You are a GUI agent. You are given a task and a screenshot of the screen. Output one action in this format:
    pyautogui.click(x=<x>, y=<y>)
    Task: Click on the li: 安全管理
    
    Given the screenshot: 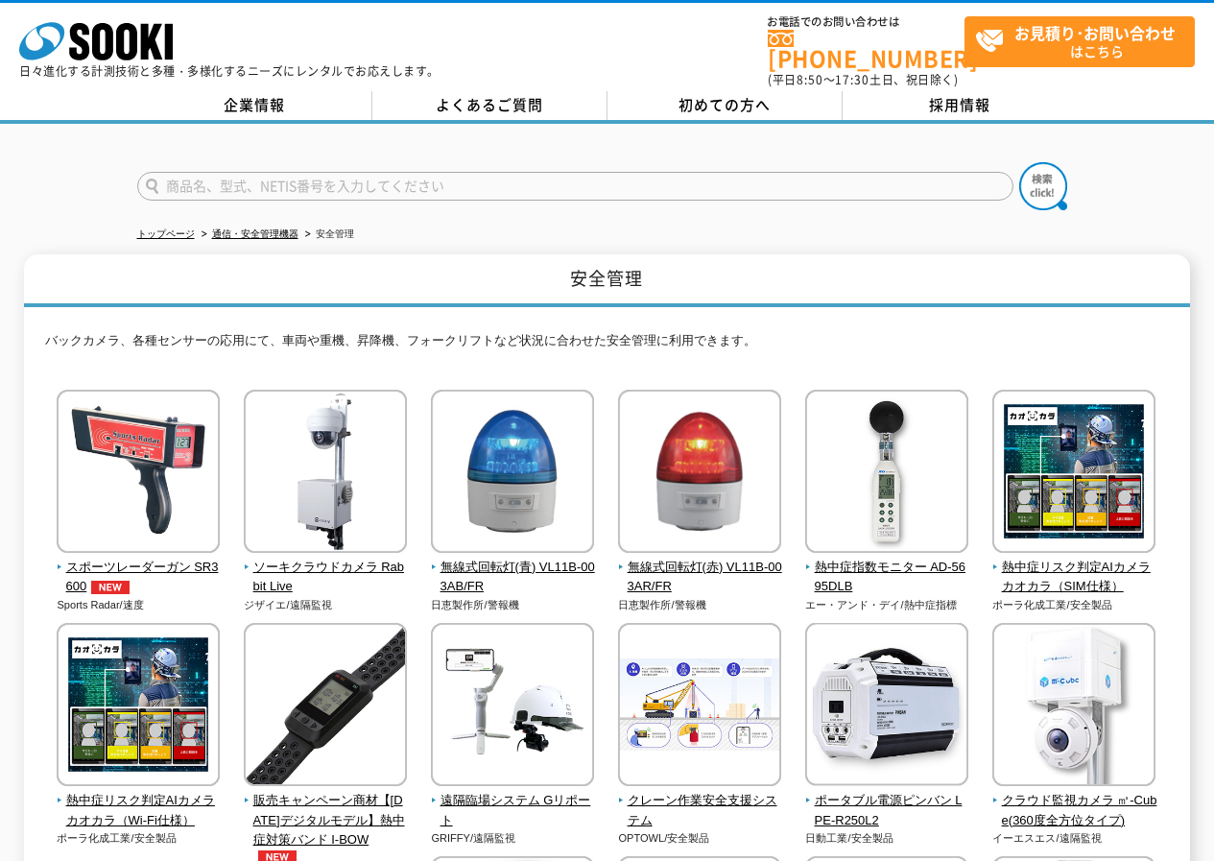 What is the action you would take?
    pyautogui.click(x=327, y=234)
    